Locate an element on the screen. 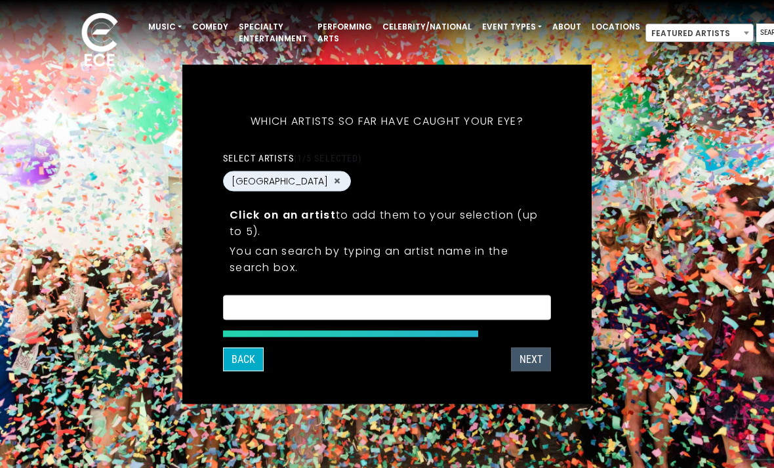  button: Remove JUMP STREET is located at coordinates (337, 181).